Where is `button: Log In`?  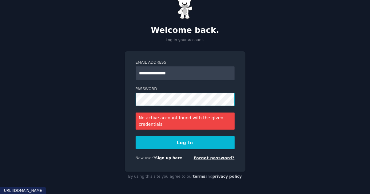
button: Log In is located at coordinates (185, 143).